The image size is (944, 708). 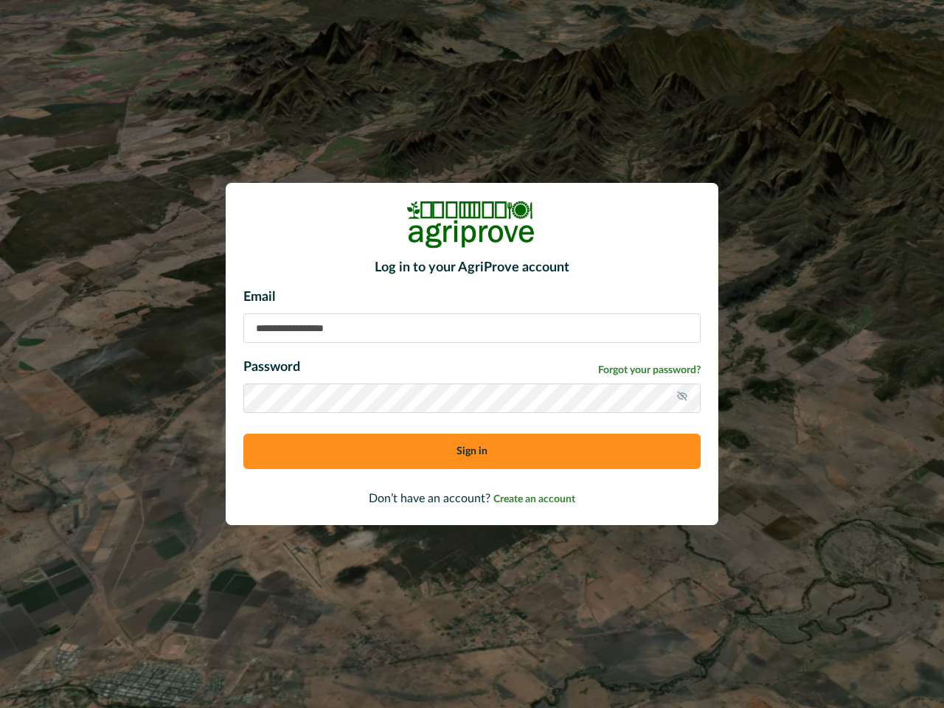 I want to click on p: Don’t have an account?, so click(x=472, y=498).